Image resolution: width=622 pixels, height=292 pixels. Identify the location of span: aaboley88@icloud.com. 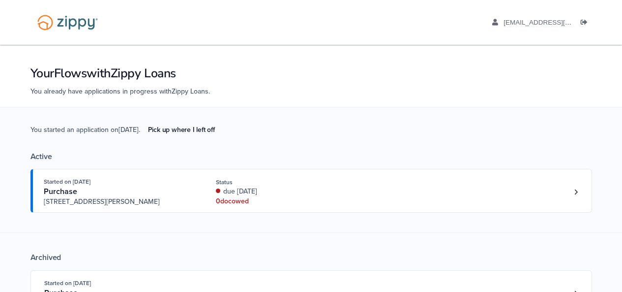
(559, 22).